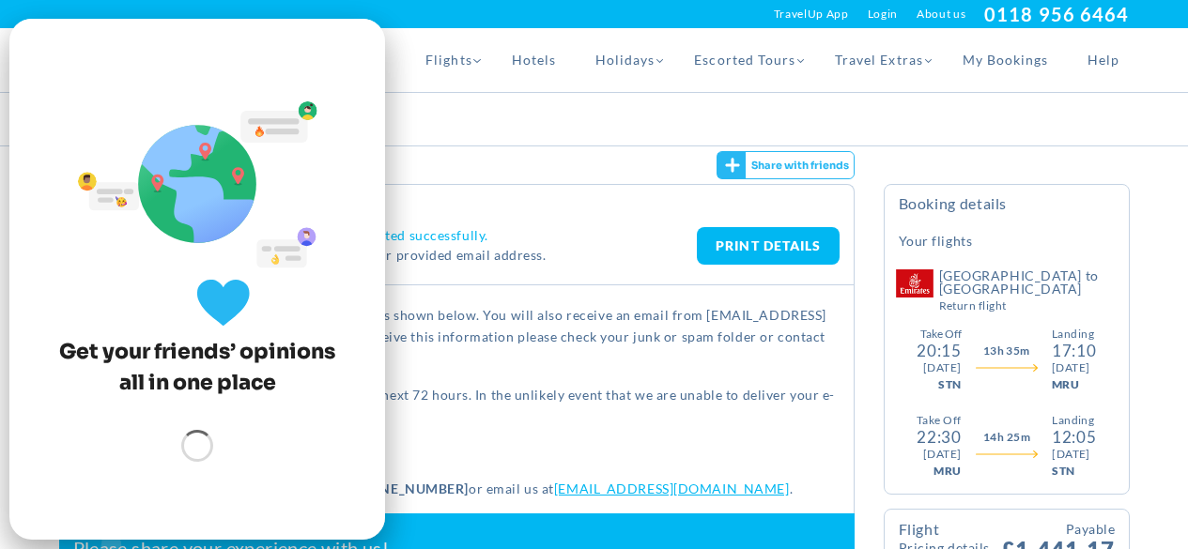  What do you see at coordinates (410, 236) in the screenshot?
I see `h4: Thank You. Your booking has been completed successfully.` at bounding box center [410, 236].